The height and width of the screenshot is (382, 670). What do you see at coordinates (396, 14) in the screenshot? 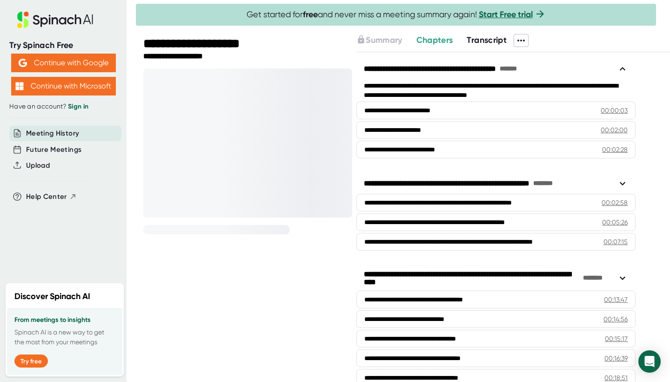
I see `span: Get started for and never miss a meeting summary again!` at bounding box center [396, 14].